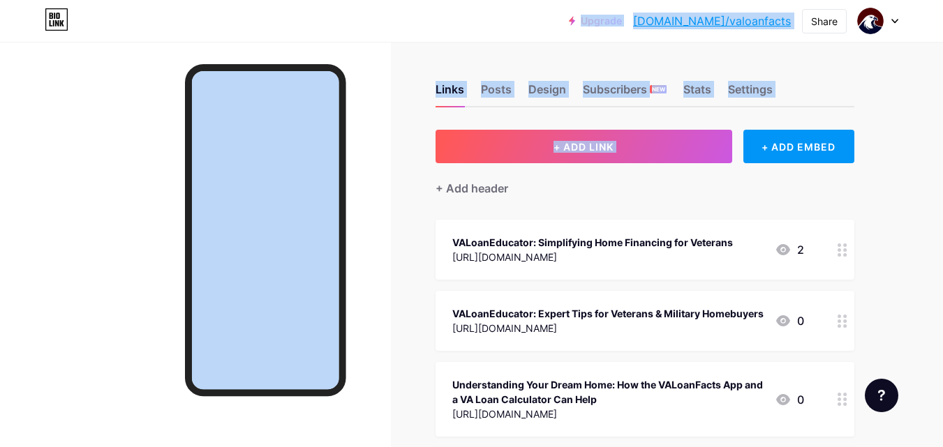  I want to click on div: Share, so click(824, 21).